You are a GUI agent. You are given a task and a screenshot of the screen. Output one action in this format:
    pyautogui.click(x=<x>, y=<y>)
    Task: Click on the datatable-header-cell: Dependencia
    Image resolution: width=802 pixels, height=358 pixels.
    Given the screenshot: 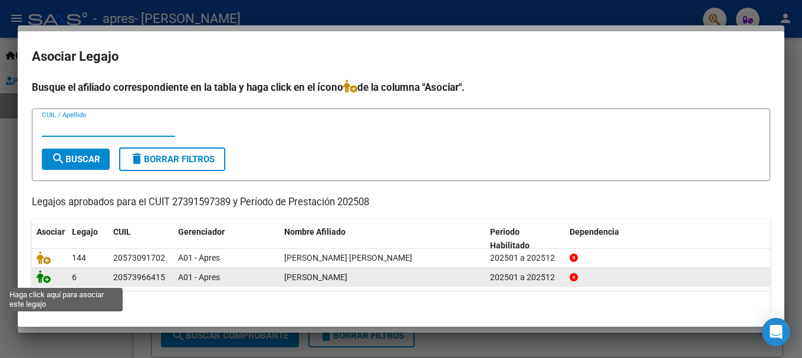 What is the action you would take?
    pyautogui.click(x=668, y=239)
    